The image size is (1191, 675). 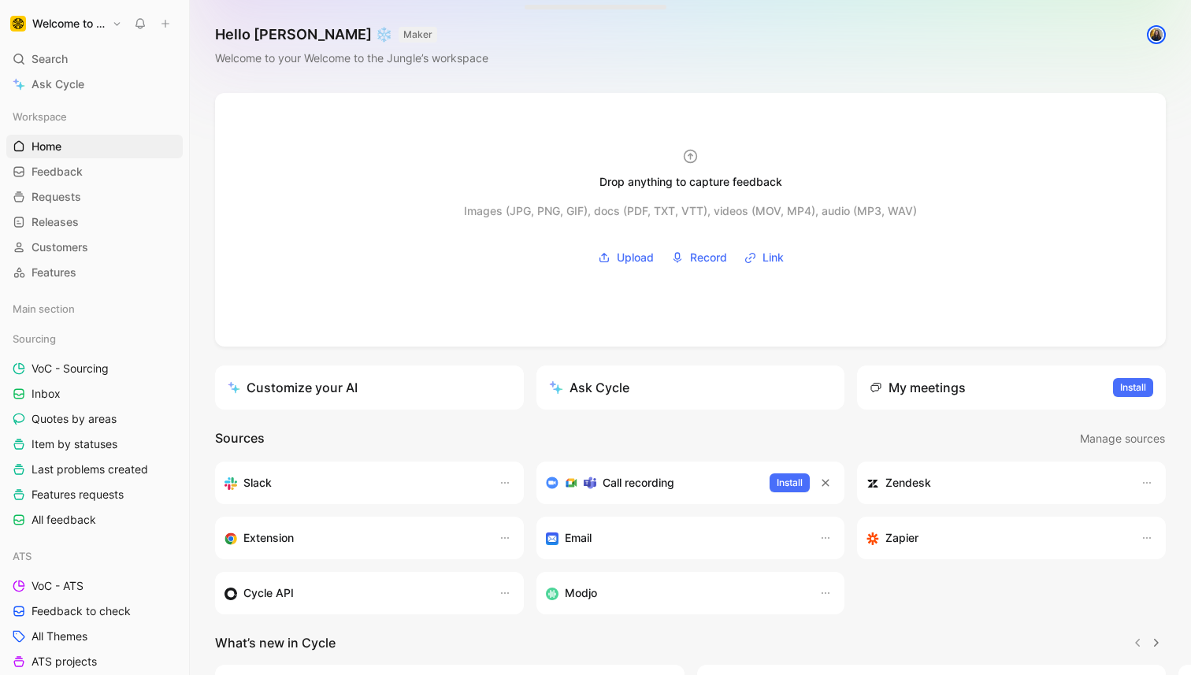 I want to click on div: Record & transcribe meetings from Zoom, Meet & Teams., so click(x=651, y=483).